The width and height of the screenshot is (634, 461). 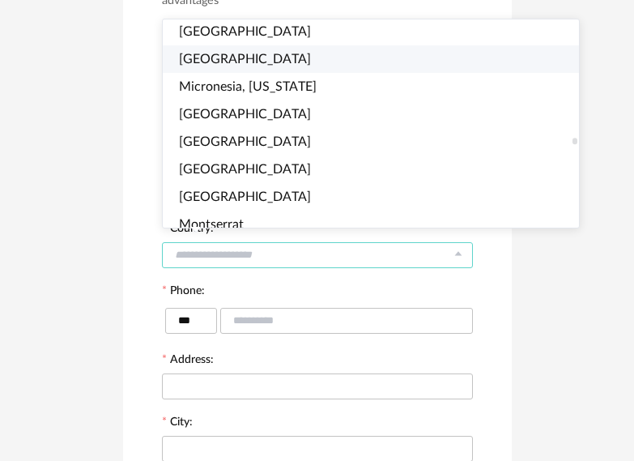 I want to click on label: City:, so click(x=177, y=424).